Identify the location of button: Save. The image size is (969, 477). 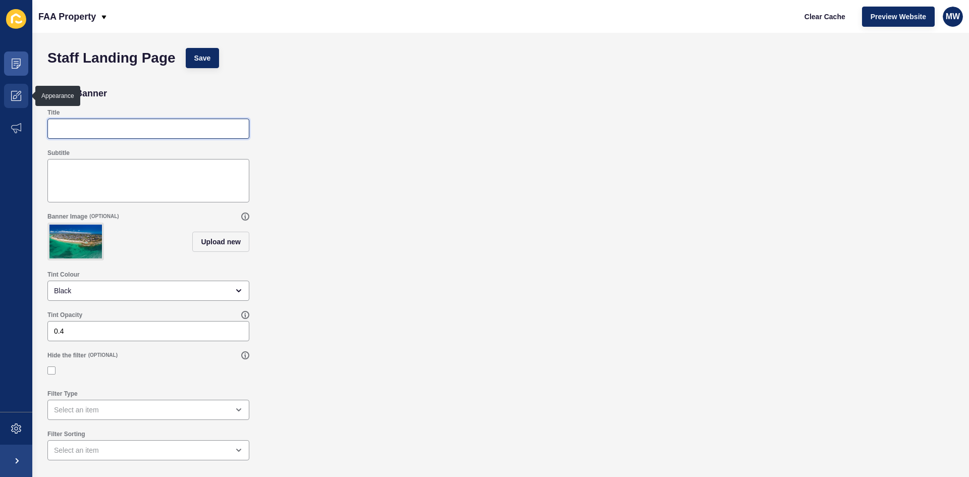
(202, 58).